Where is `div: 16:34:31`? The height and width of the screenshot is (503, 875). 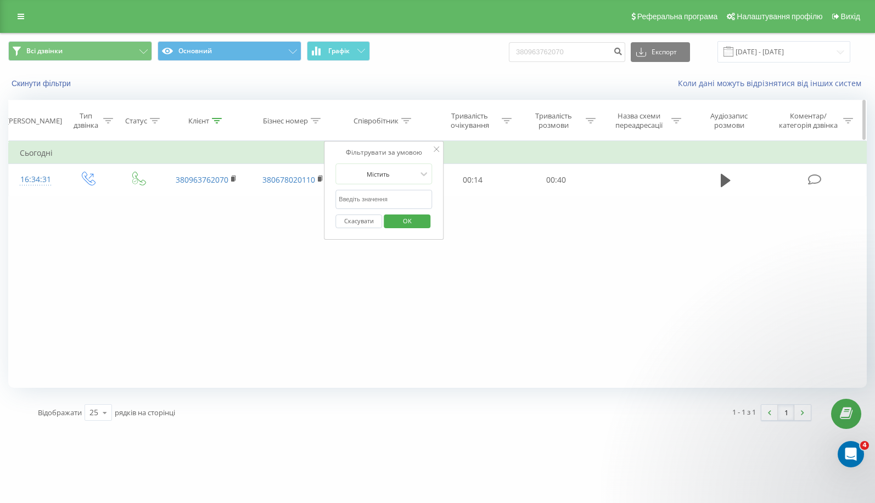 div: 16:34:31 is located at coordinates (35, 179).